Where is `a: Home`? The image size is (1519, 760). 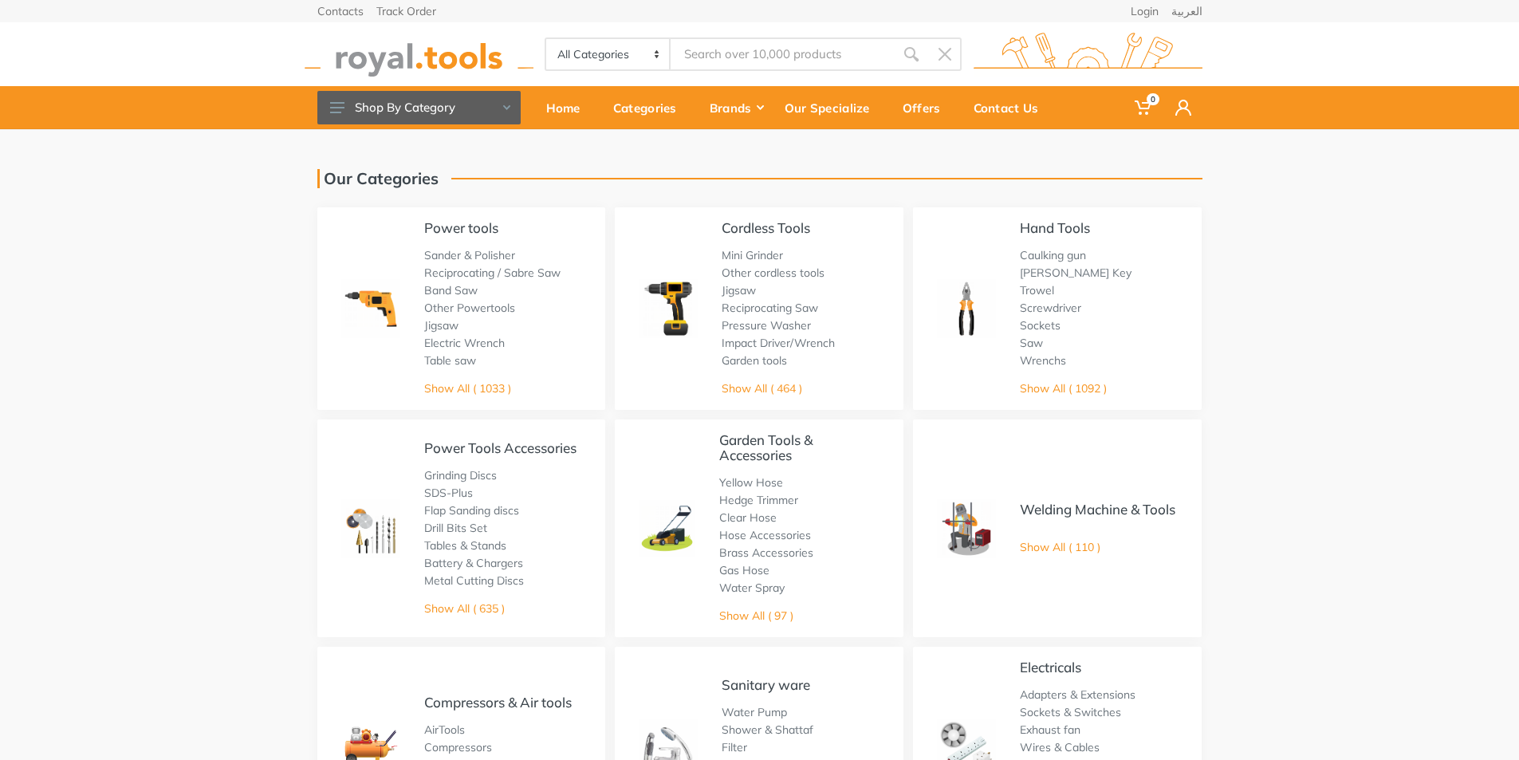
a: Home is located at coordinates (568, 108).